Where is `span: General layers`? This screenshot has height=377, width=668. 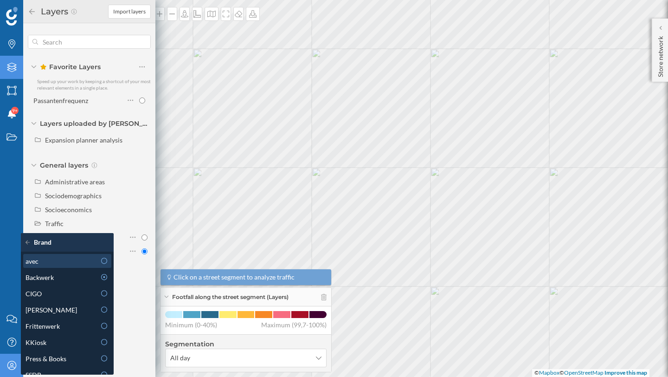
span: General layers is located at coordinates (64, 165).